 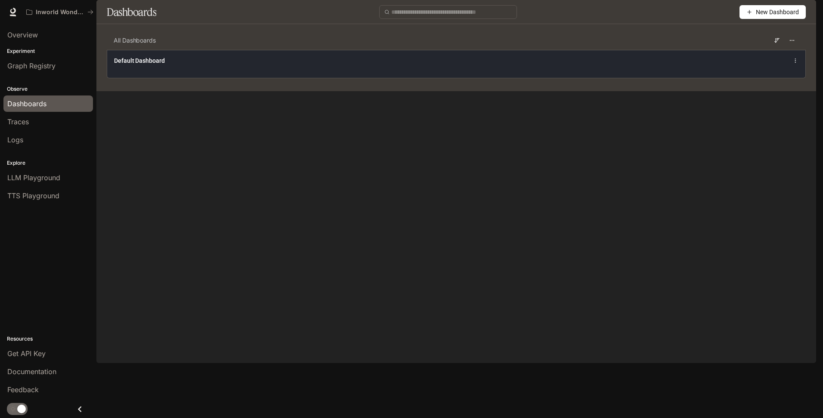 What do you see at coordinates (773, 12) in the screenshot?
I see `button: New Dashboard` at bounding box center [773, 12].